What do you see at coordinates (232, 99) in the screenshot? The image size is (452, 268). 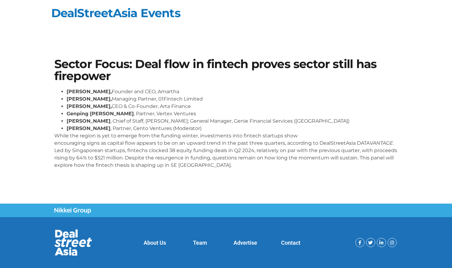 I see `li: Managing Partner, 01Fintech Limited` at bounding box center [232, 99].